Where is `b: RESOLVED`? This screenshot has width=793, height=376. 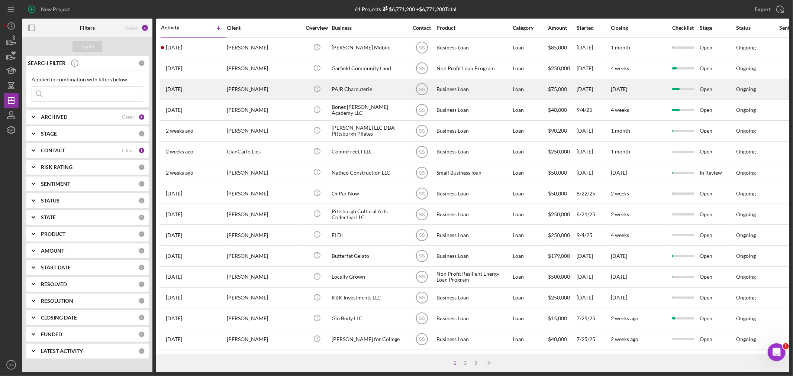
b: RESOLVED is located at coordinates (54, 284).